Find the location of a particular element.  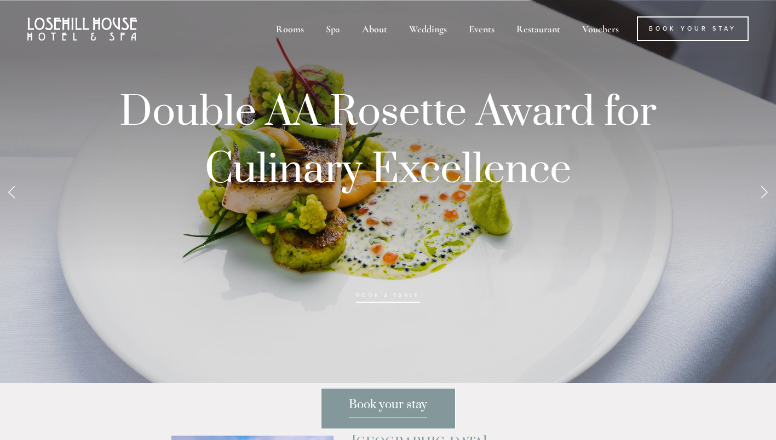

a: Book Your Stay is located at coordinates (693, 28).